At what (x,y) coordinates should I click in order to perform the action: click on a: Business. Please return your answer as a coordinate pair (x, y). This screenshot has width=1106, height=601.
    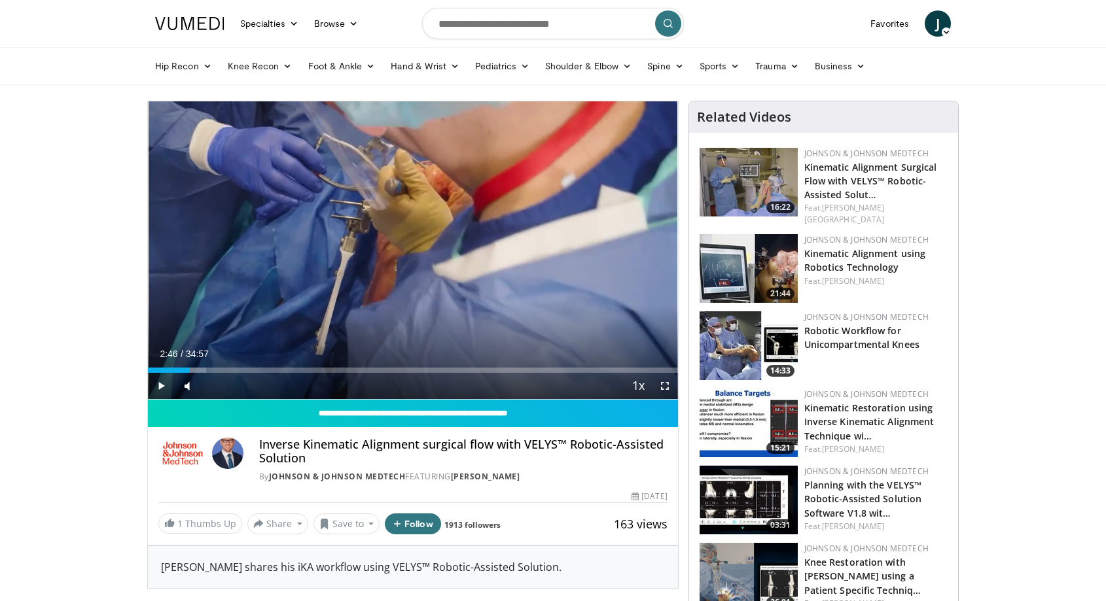
    Looking at the image, I should click on (840, 66).